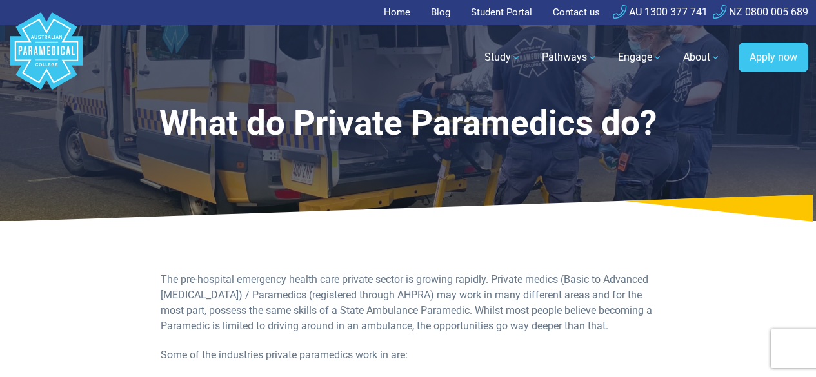 The width and height of the screenshot is (816, 377). I want to click on p: The pre-hospital emergency health care private sector is growing rapidly. Private medics (Basic t..., so click(407, 303).